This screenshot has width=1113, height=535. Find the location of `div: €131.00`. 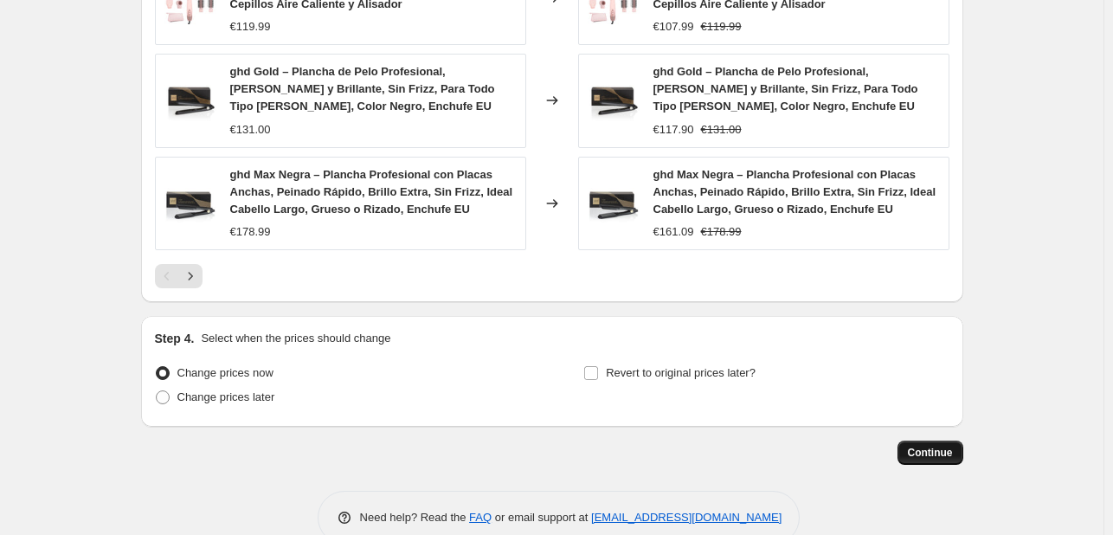

div: €131.00 is located at coordinates (250, 130).